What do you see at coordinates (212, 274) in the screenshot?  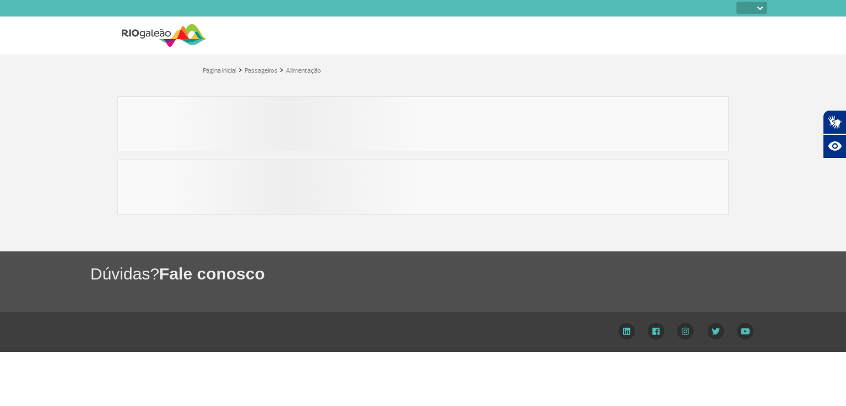 I see `span: Fale conosco` at bounding box center [212, 274].